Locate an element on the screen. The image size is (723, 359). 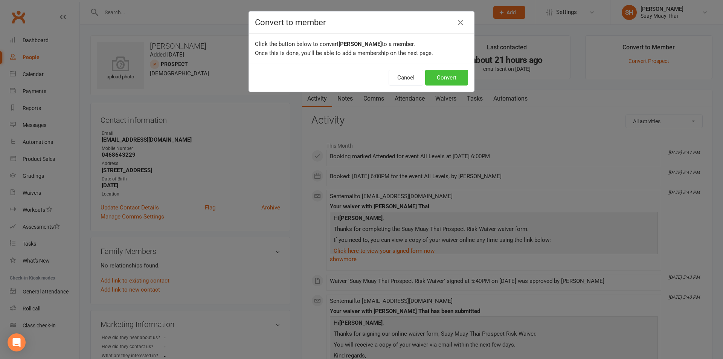
button: Convert is located at coordinates (446, 78).